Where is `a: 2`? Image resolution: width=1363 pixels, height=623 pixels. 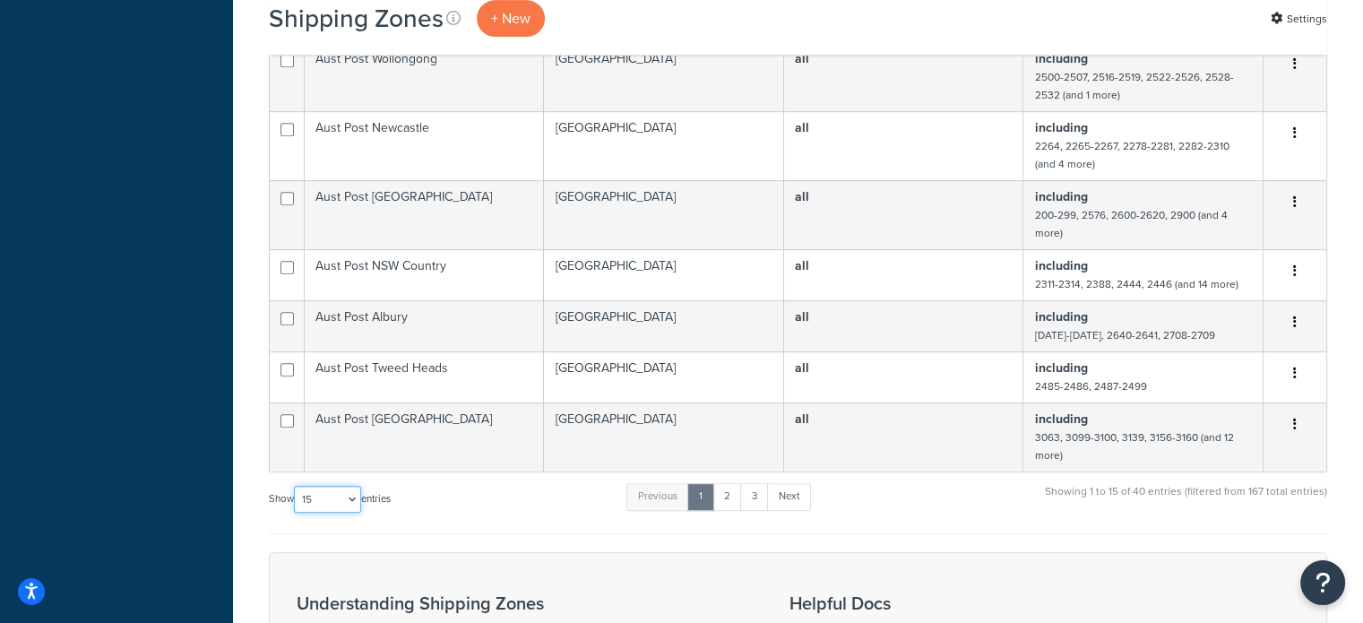 a: 2 is located at coordinates (727, 496).